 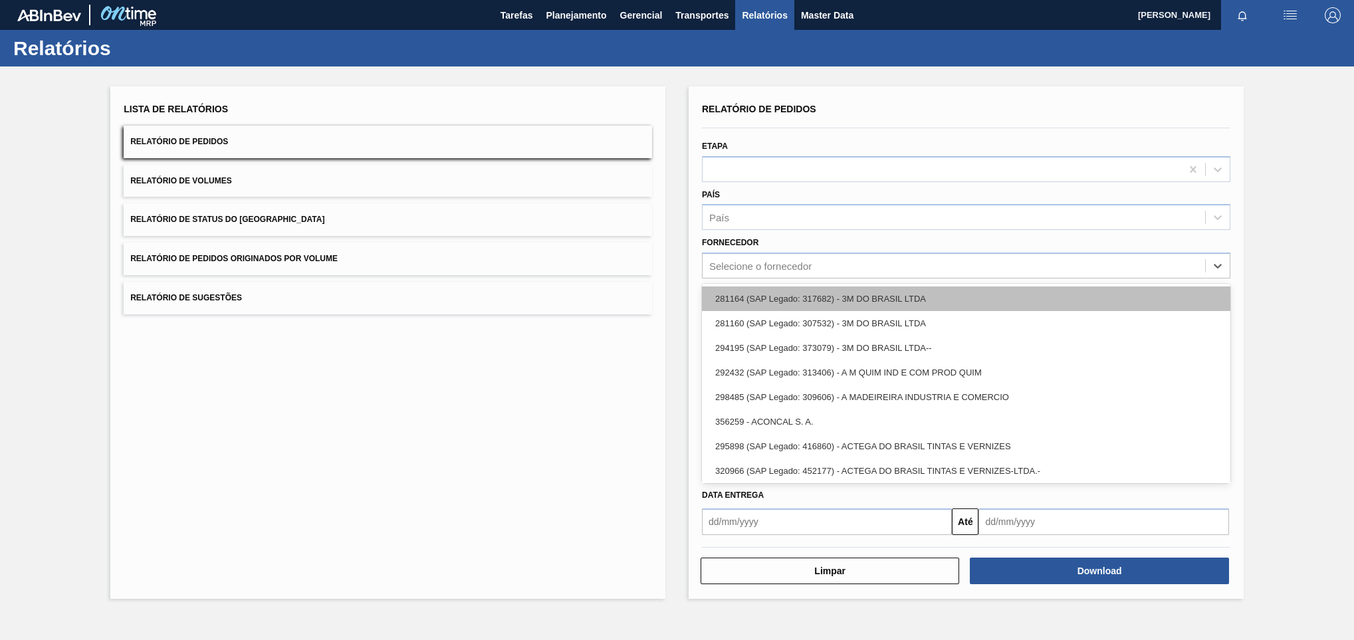 What do you see at coordinates (388, 181) in the screenshot?
I see `button: Relatório de Volumes` at bounding box center [388, 181].